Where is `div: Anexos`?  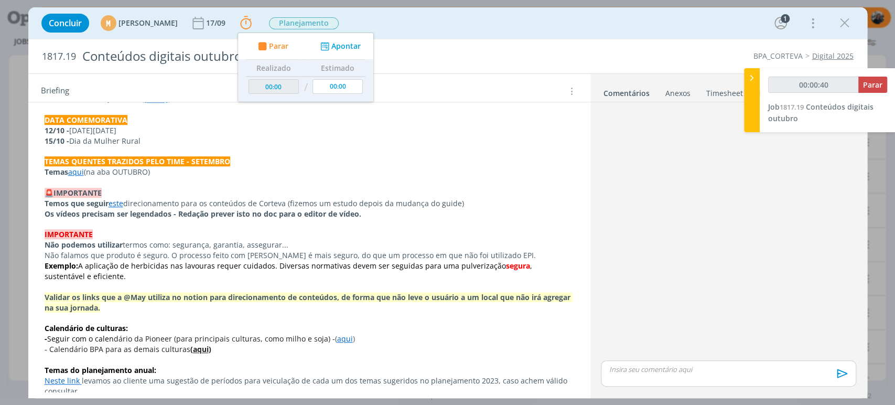
div: Anexos is located at coordinates (678, 93).